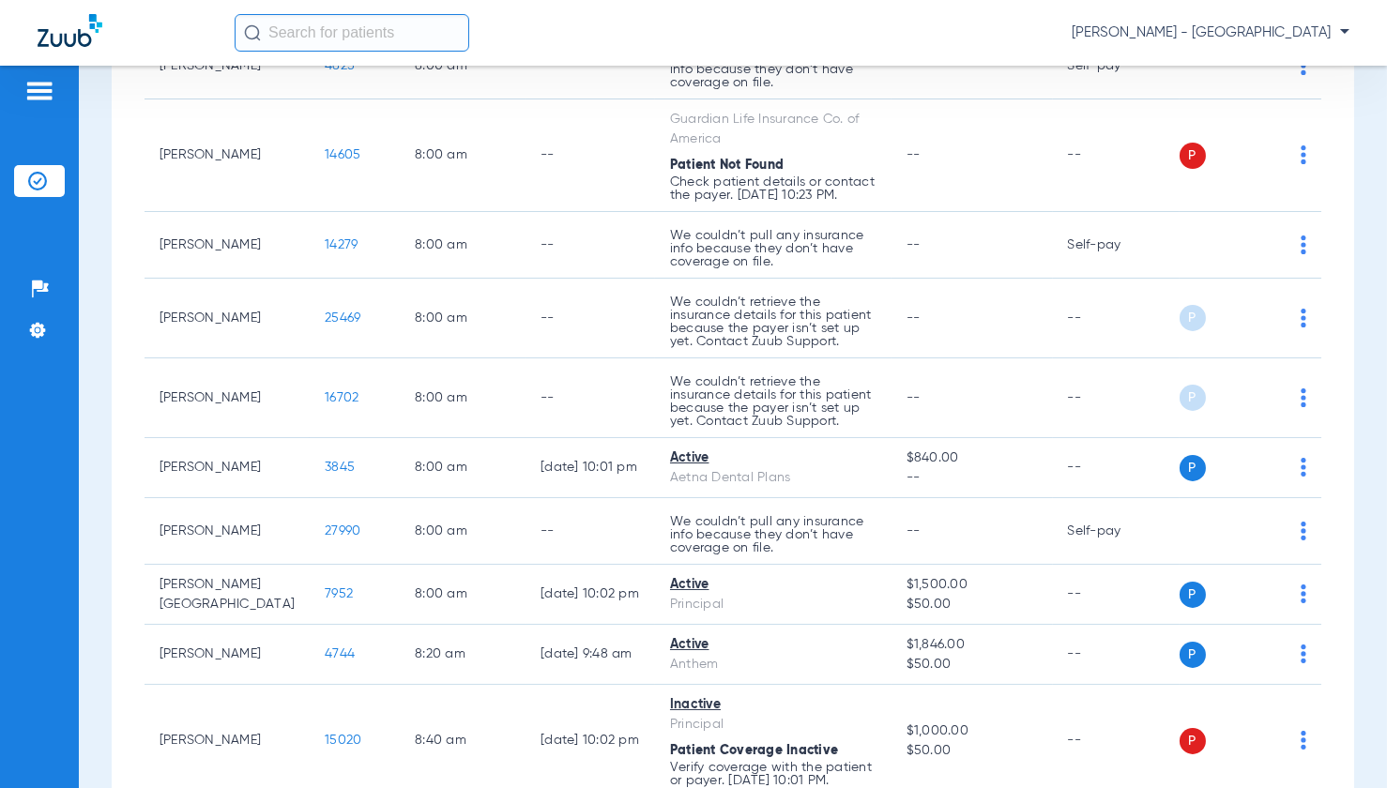 The image size is (1387, 788). I want to click on div: Aetna Dental Plans, so click(773, 478).